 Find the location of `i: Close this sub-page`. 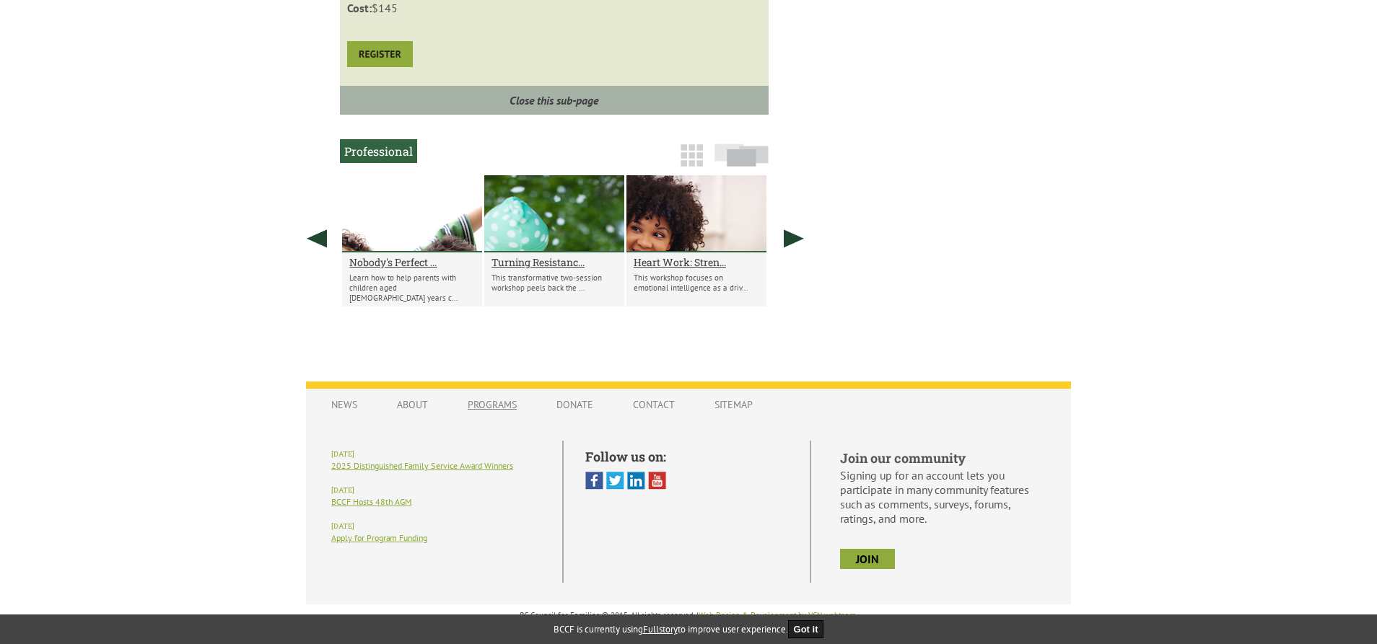

i: Close this sub-page is located at coordinates (553, 100).